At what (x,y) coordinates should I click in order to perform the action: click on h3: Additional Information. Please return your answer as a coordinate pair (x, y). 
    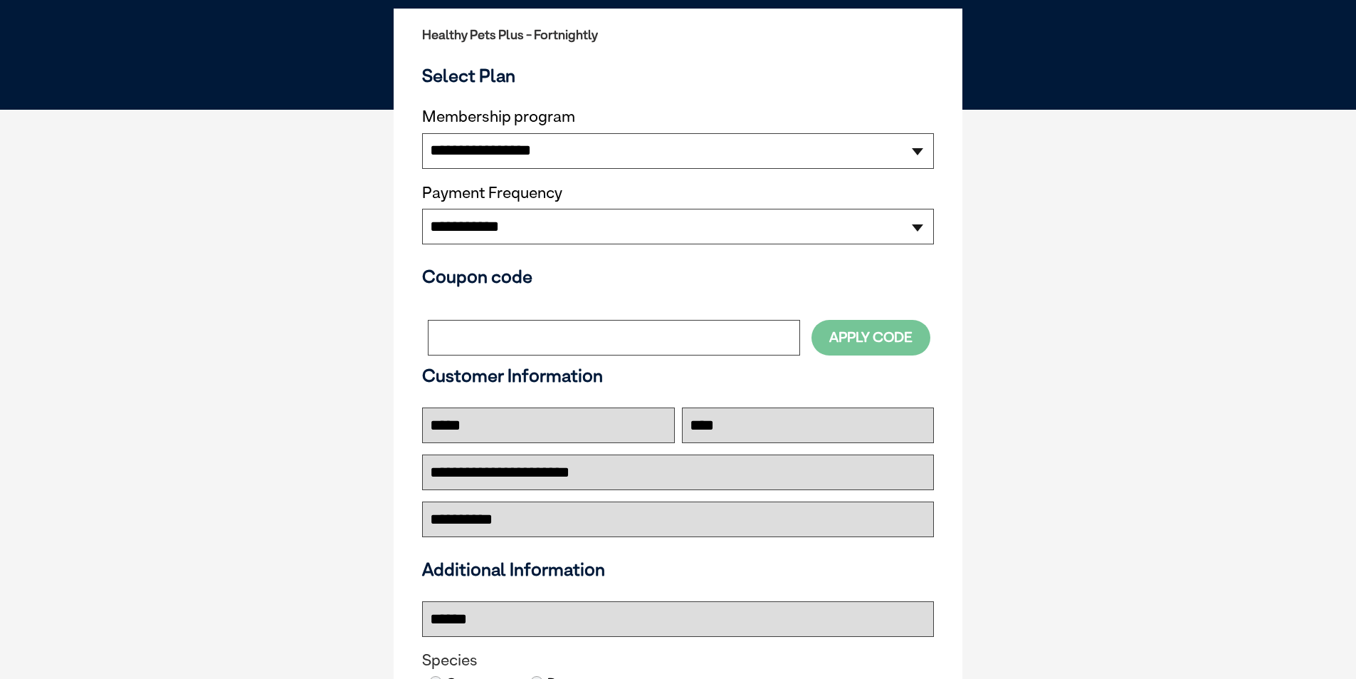
    Looking at the image, I should click on (678, 569).